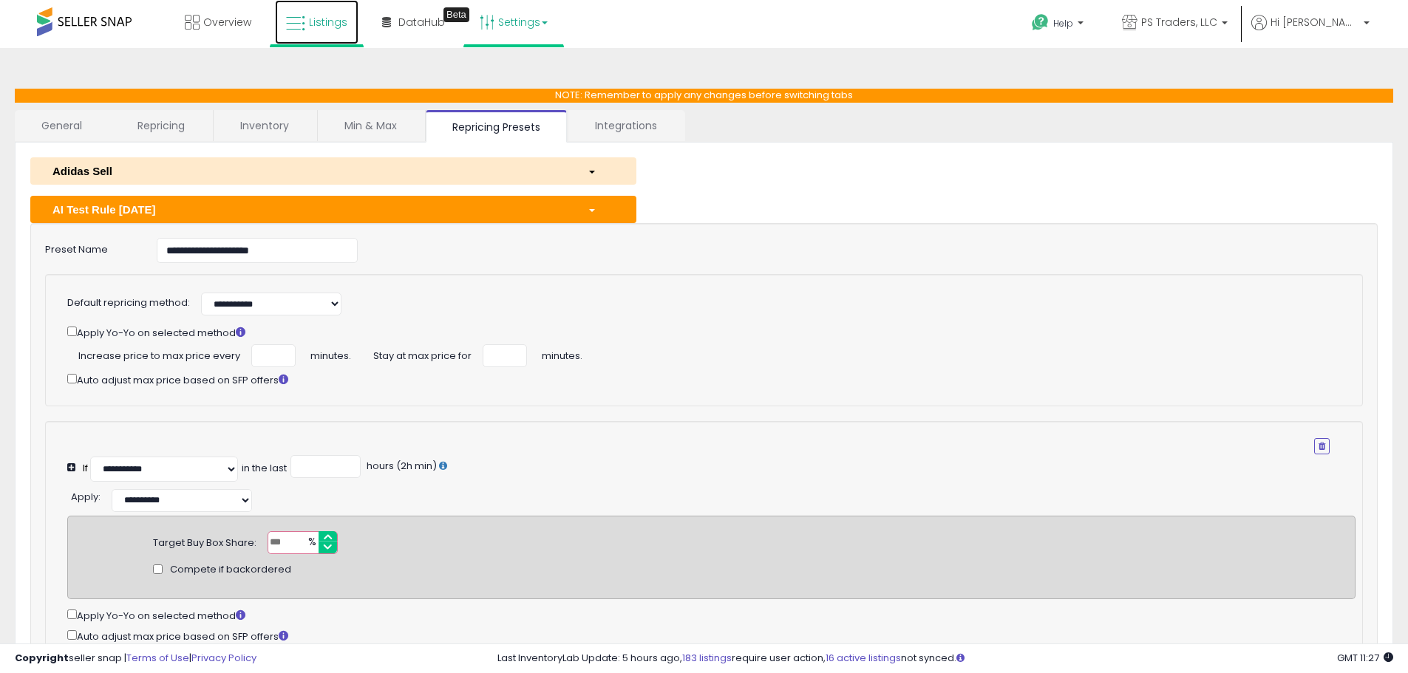 The width and height of the screenshot is (1408, 673). What do you see at coordinates (1059, 25) in the screenshot?
I see `a: Help` at bounding box center [1059, 25].